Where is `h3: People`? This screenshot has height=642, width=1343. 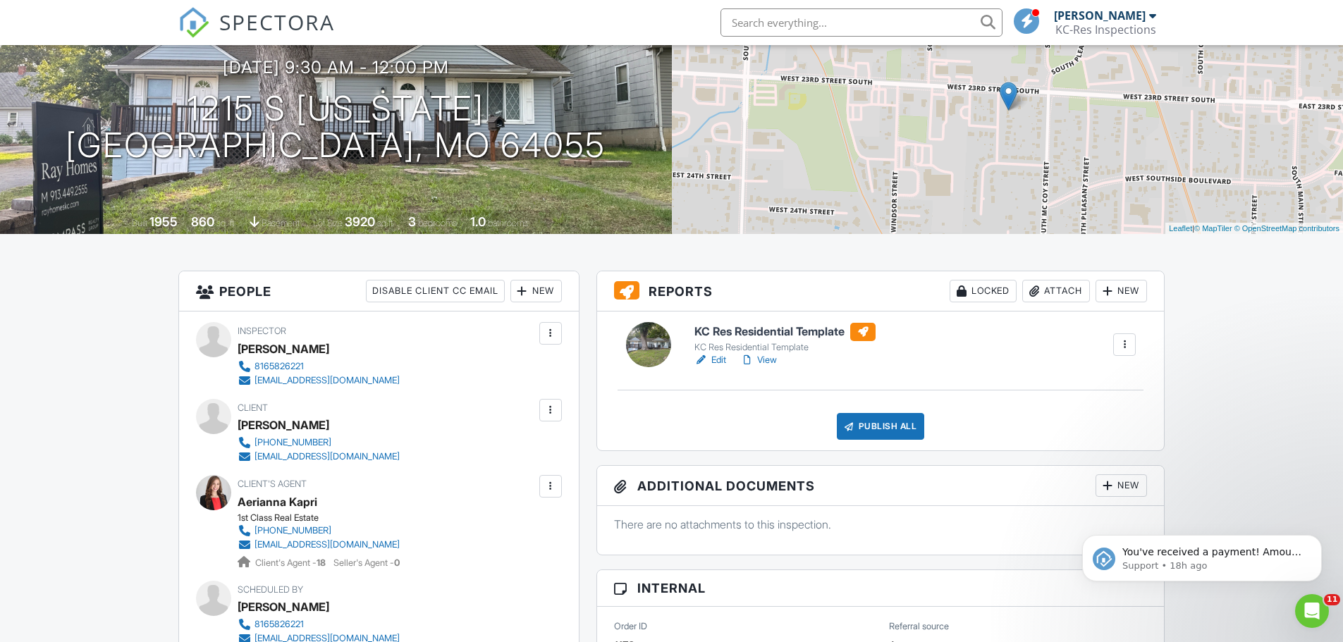
h3: People is located at coordinates (379, 291).